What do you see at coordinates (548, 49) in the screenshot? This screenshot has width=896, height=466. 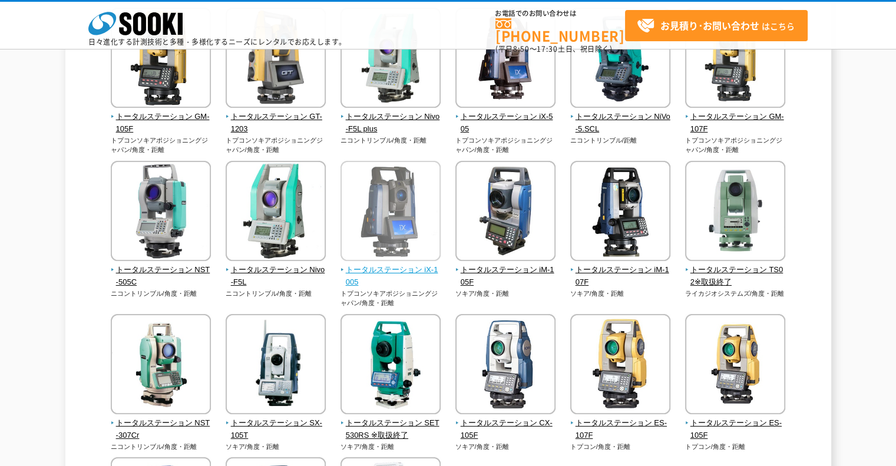 I see `span: 17:30` at bounding box center [548, 49].